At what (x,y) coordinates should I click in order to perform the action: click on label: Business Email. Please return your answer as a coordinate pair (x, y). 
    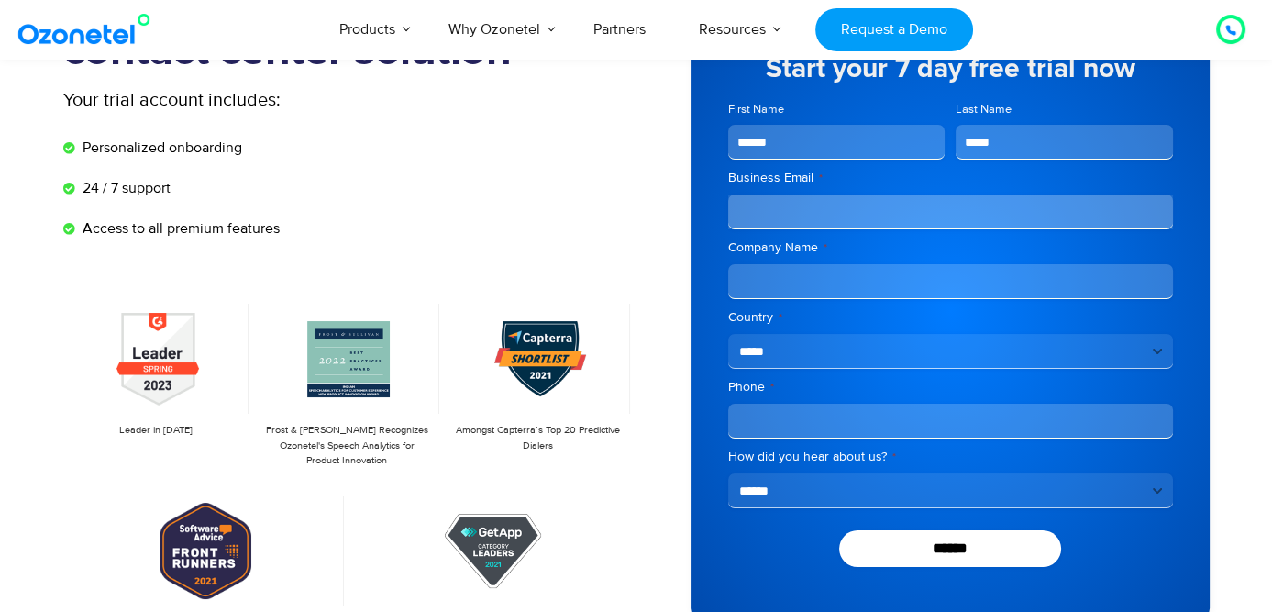
    Looking at the image, I should click on (950, 178).